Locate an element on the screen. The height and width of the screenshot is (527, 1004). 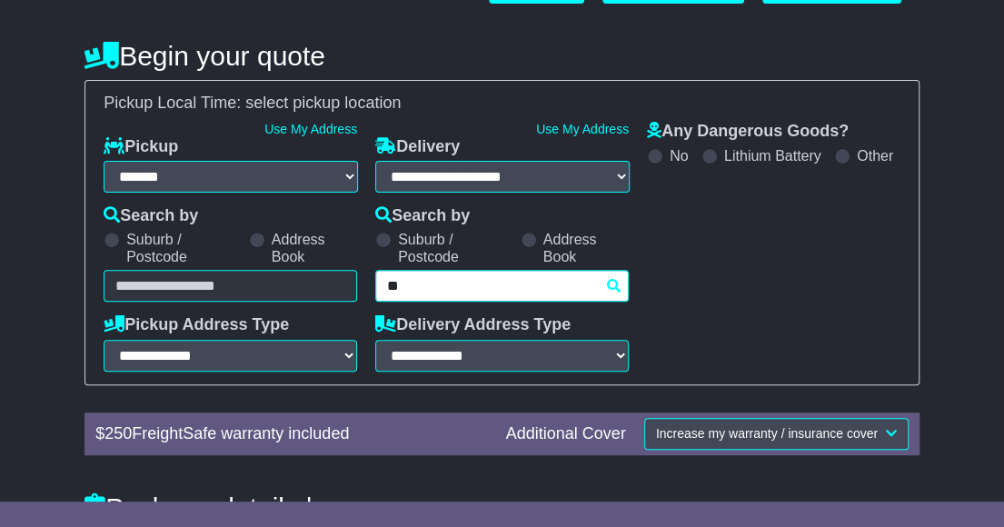
h4: Package details | is located at coordinates (198, 507).